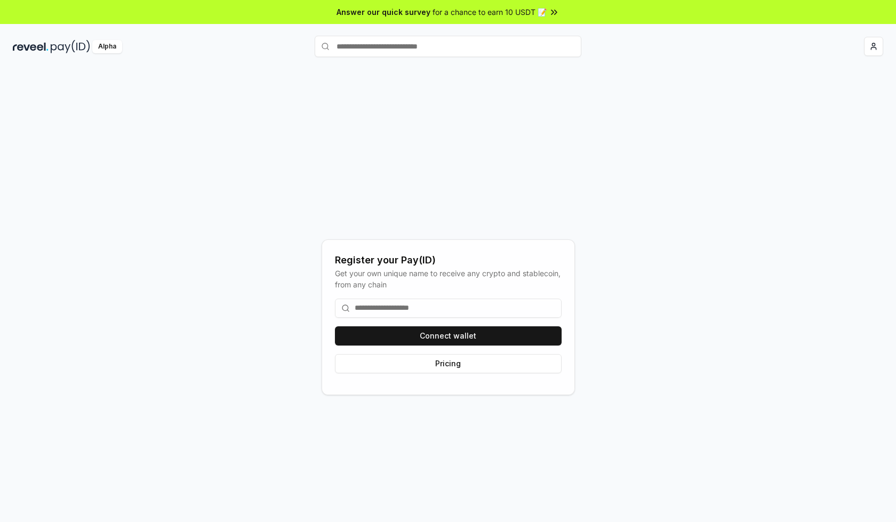 The height and width of the screenshot is (522, 896). Describe the element at coordinates (107, 46) in the screenshot. I see `div: Alpha` at that location.